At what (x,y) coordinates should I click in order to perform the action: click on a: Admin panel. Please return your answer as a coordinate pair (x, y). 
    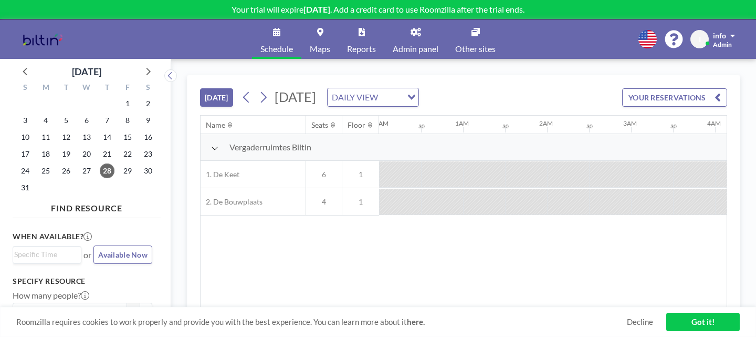
    Looking at the image, I should click on (415, 39).